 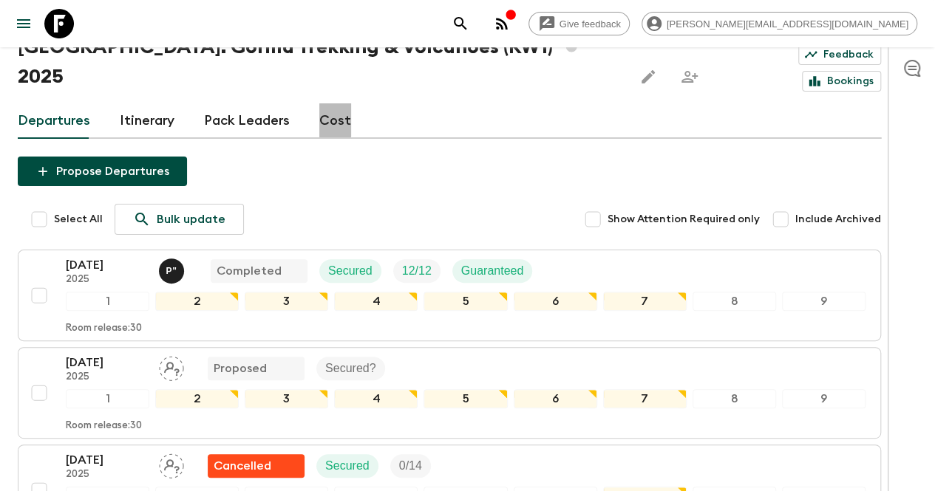 What do you see at coordinates (684, 220) in the screenshot?
I see `span: Show Attention Required only` at bounding box center [684, 220].